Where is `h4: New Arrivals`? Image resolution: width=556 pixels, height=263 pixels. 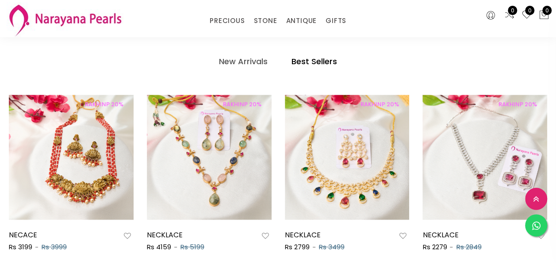
h4: New Arrivals is located at coordinates (243, 62).